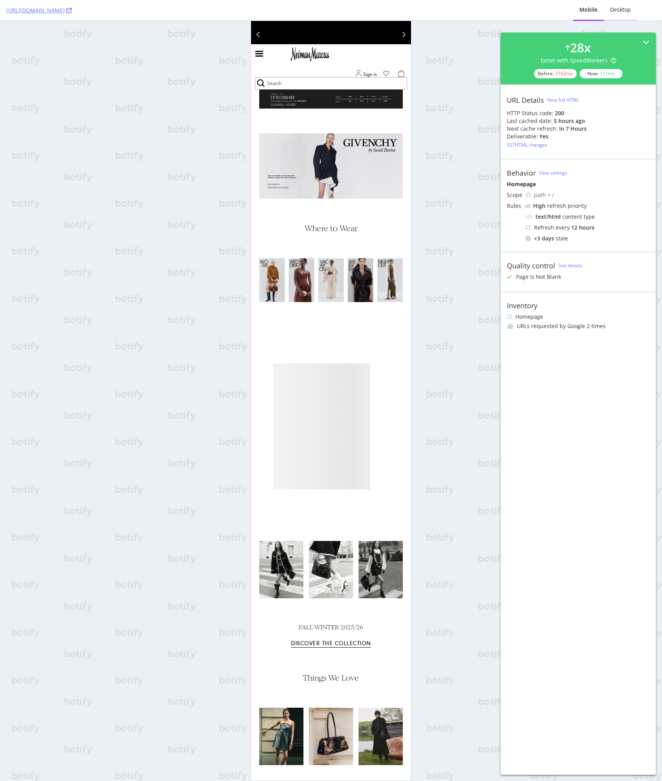  Describe the element at coordinates (135, 53) in the screenshot. I see `img: my favorite icon` at that location.